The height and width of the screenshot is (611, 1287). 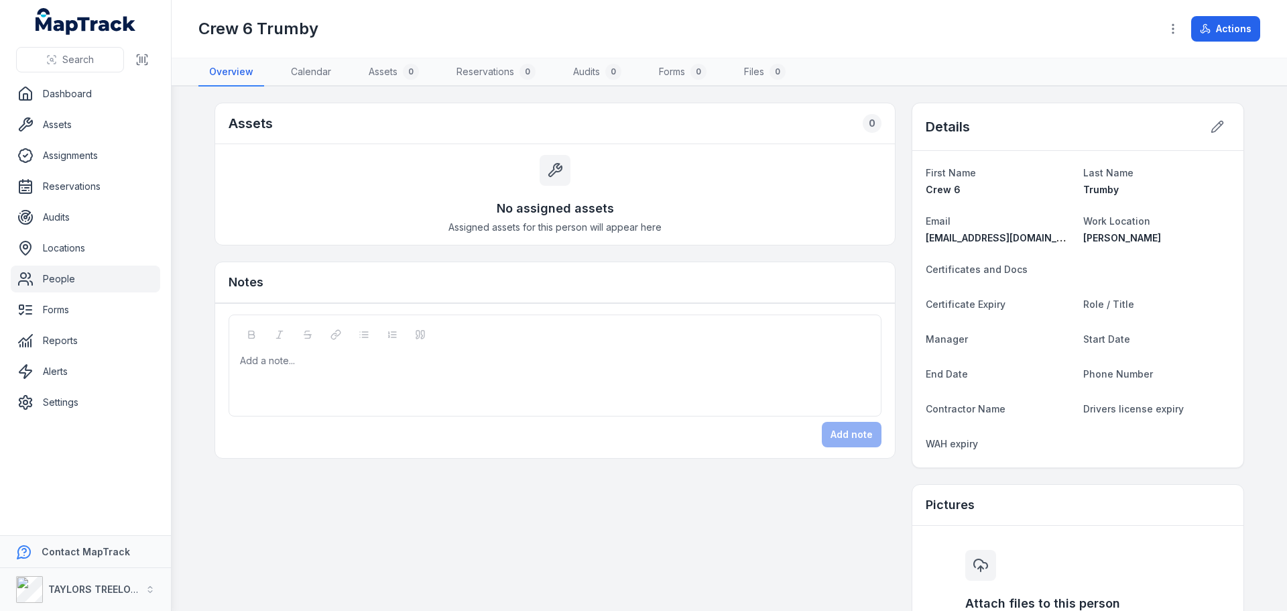 What do you see at coordinates (947, 373) in the screenshot?
I see `span: End Date` at bounding box center [947, 373].